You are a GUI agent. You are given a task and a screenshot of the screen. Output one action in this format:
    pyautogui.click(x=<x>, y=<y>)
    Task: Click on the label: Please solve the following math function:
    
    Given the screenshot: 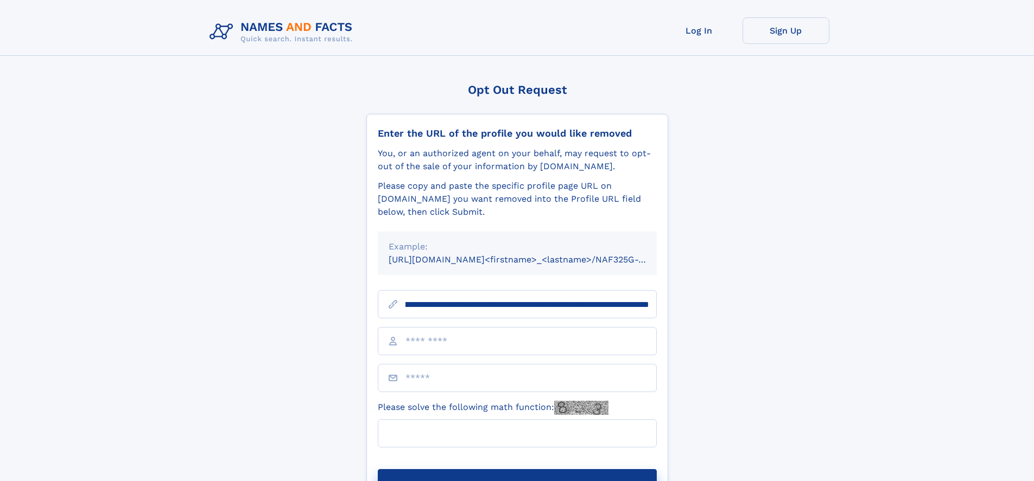 What is the action you would take?
    pyautogui.click(x=493, y=408)
    